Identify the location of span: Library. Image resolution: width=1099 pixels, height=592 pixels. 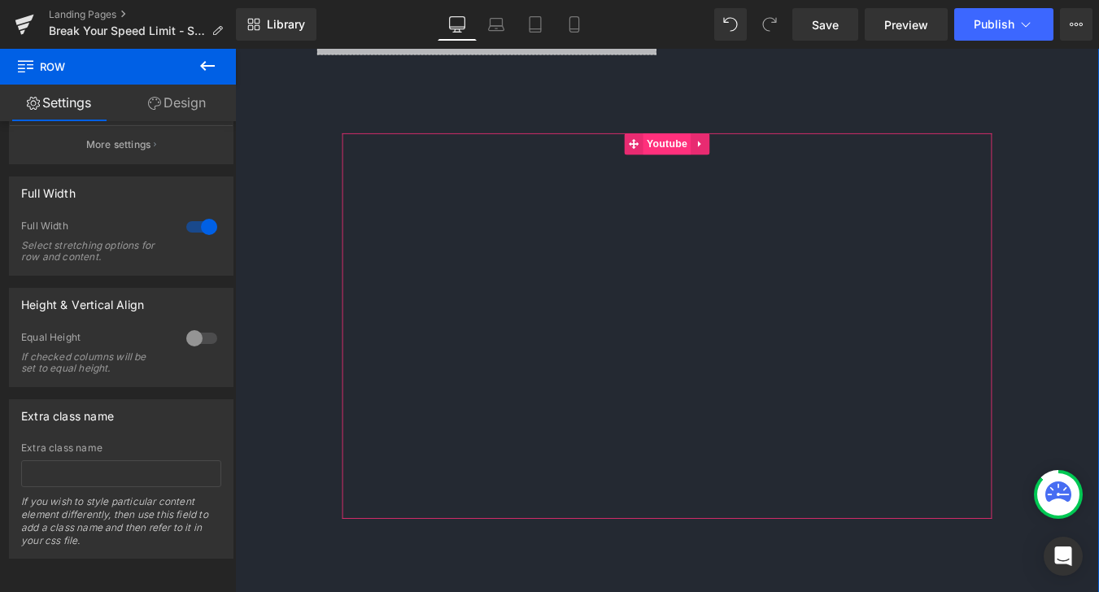
(286, 24).